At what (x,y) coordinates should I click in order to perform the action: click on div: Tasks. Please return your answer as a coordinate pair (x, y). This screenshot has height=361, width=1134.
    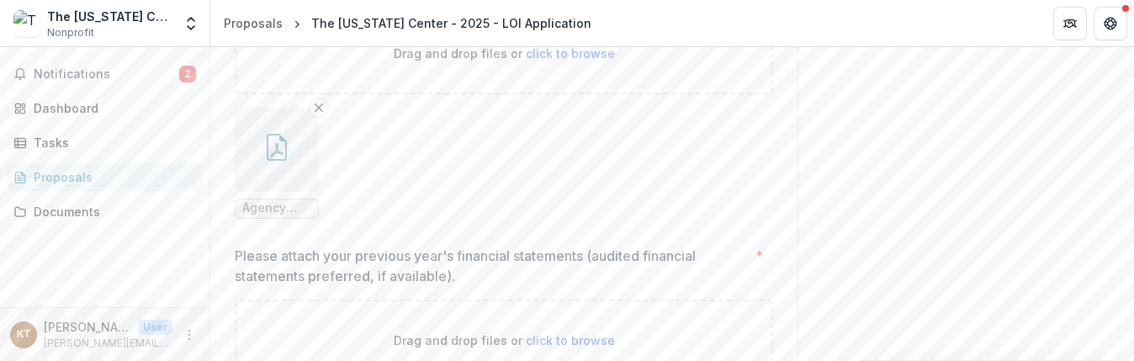
    Looking at the image, I should click on (111, 142).